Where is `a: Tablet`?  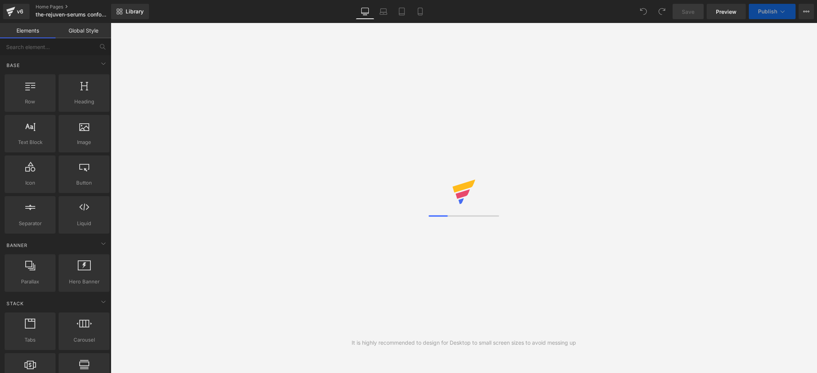 a: Tablet is located at coordinates (402, 11).